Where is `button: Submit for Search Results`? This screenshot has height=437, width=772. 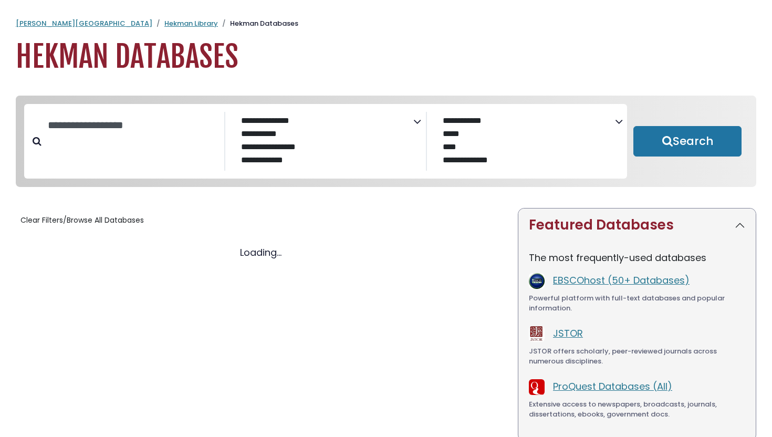 button: Submit for Search Results is located at coordinates (687, 141).